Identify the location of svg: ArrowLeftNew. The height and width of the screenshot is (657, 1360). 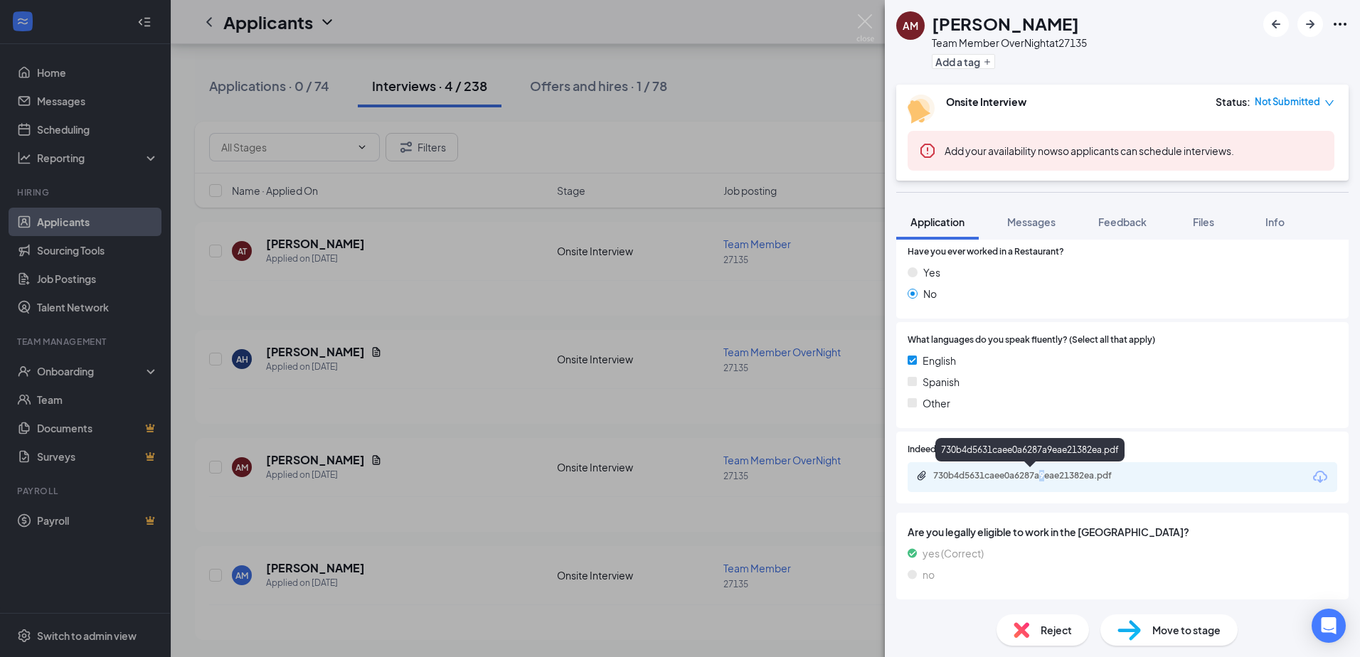
(1276, 24).